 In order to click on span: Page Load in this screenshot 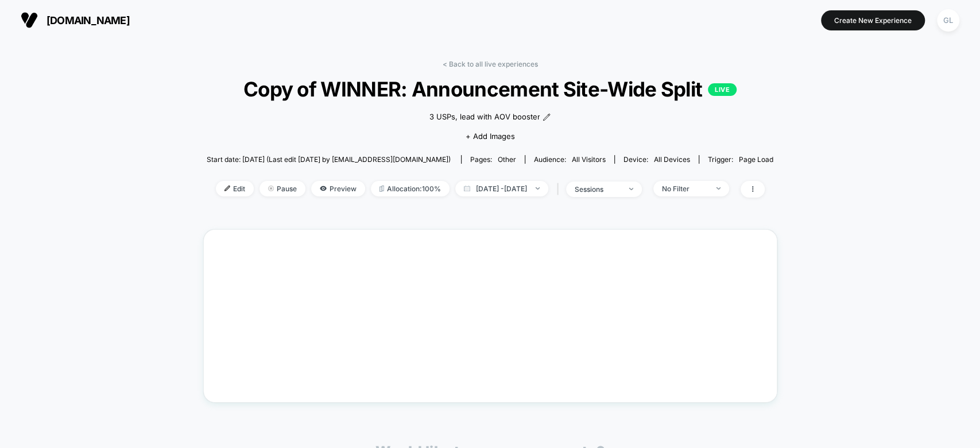, I will do `click(756, 159)`.